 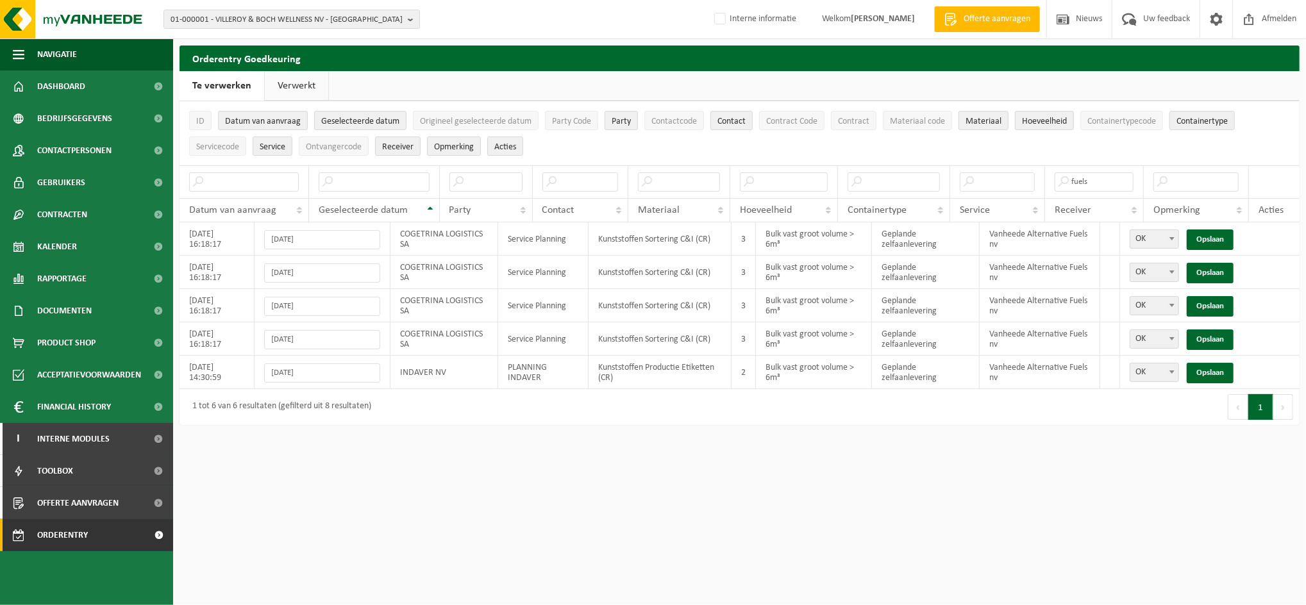 What do you see at coordinates (74, 407) in the screenshot?
I see `span: Financial History` at bounding box center [74, 407].